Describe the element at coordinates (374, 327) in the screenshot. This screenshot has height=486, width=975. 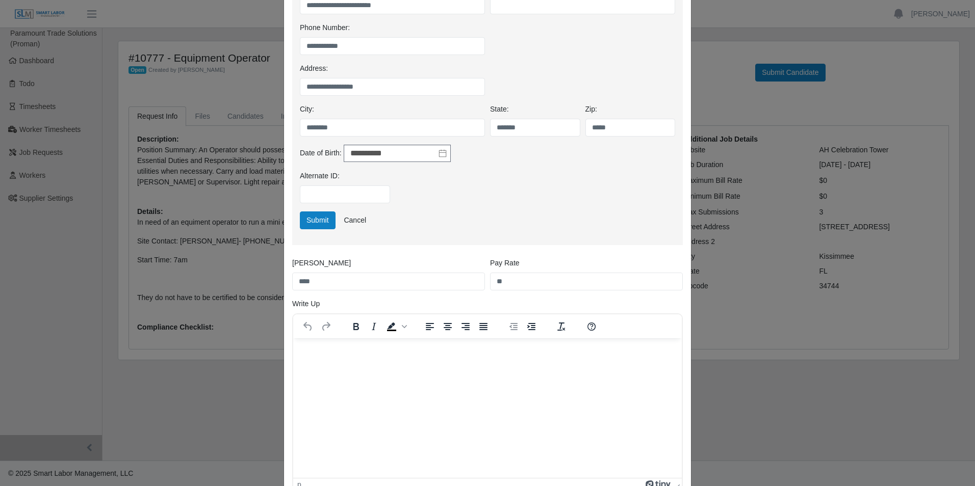
I see `button: Italic` at that location.